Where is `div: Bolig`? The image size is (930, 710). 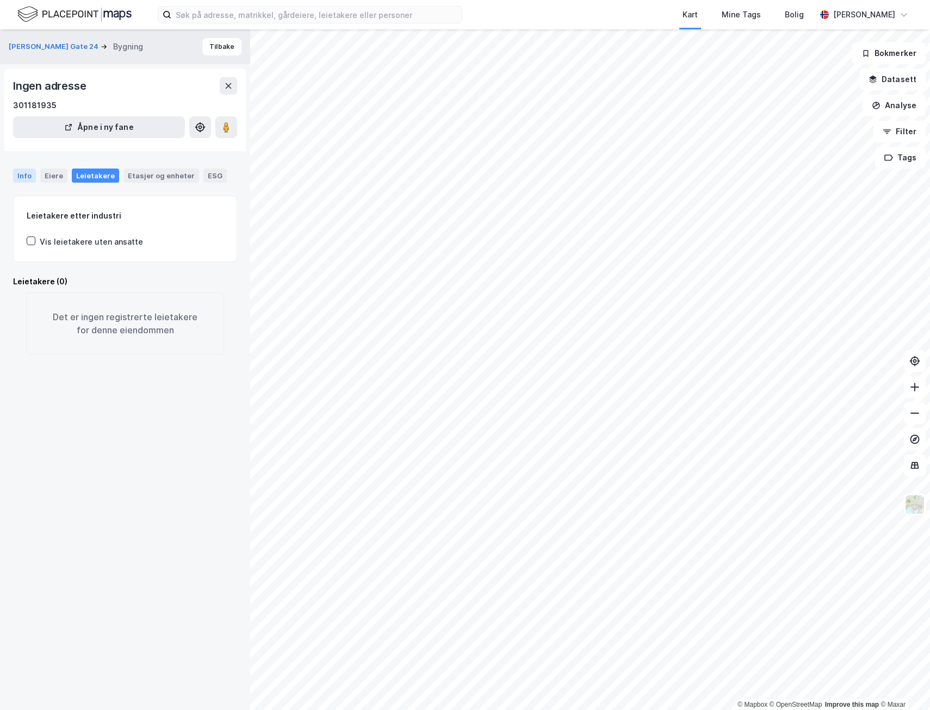 div: Bolig is located at coordinates (794, 15).